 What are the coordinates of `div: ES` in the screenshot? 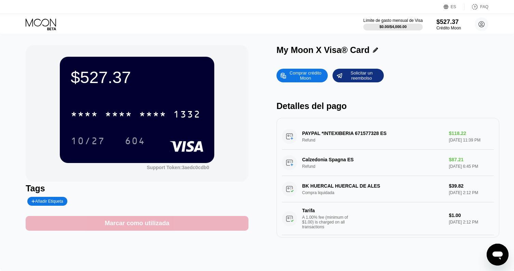 It's located at (454, 7).